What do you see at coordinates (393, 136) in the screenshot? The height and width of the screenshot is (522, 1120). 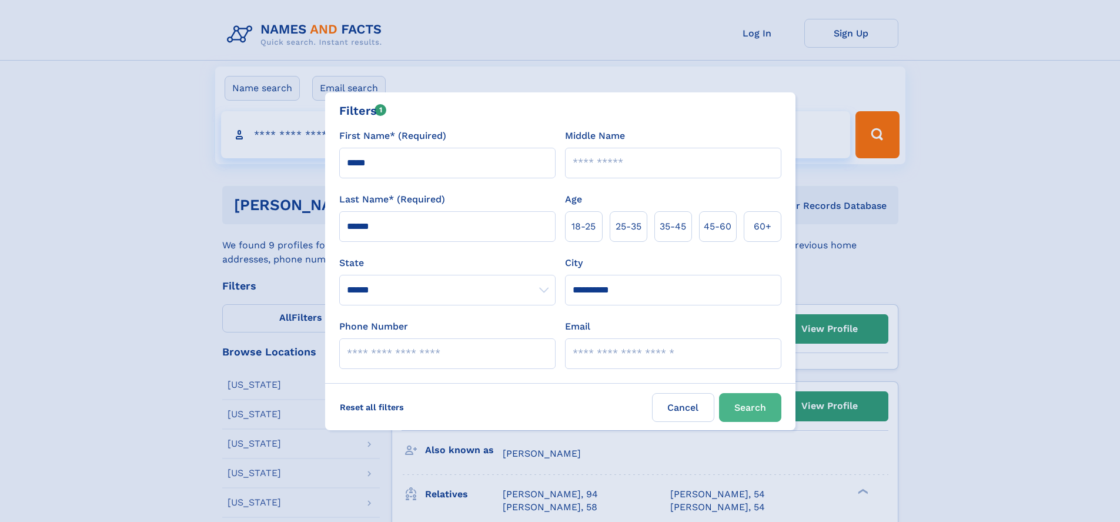 I see `label: First Name* (Required)` at bounding box center [393, 136].